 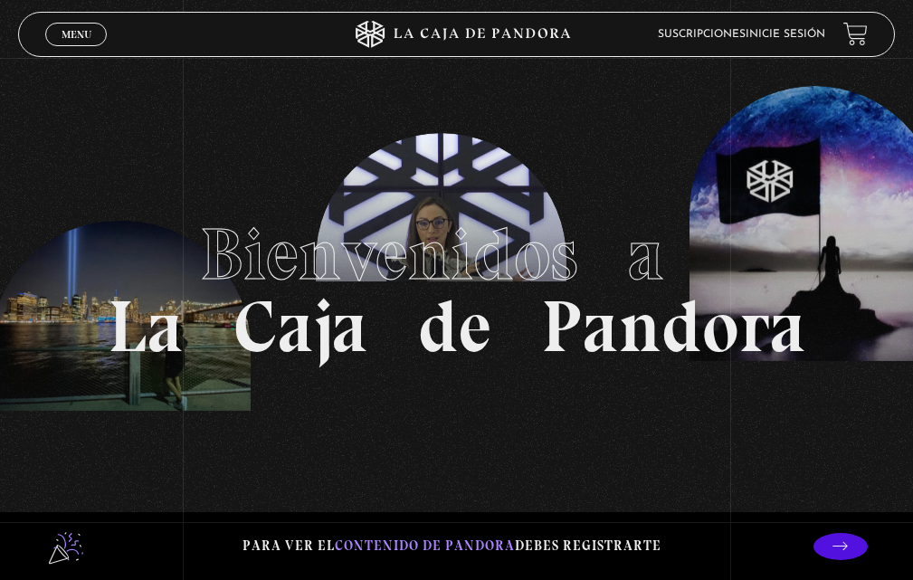 What do you see at coordinates (786, 34) in the screenshot?
I see `a: Inicie sesión` at bounding box center [786, 34].